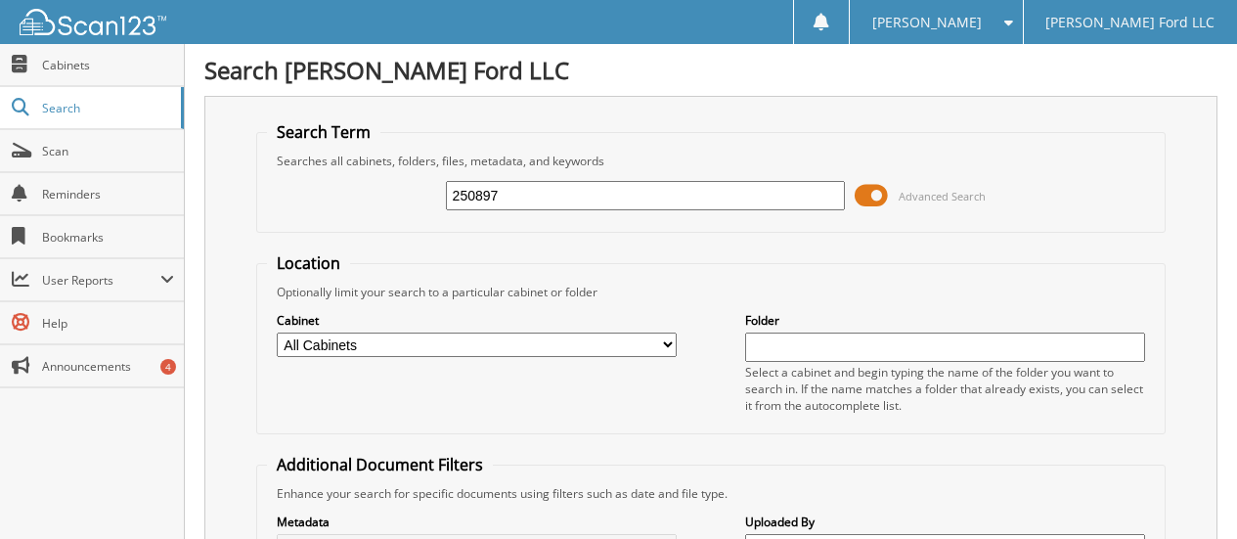 The height and width of the screenshot is (539, 1237). What do you see at coordinates (108, 366) in the screenshot?
I see `span: Announcements` at bounding box center [108, 366].